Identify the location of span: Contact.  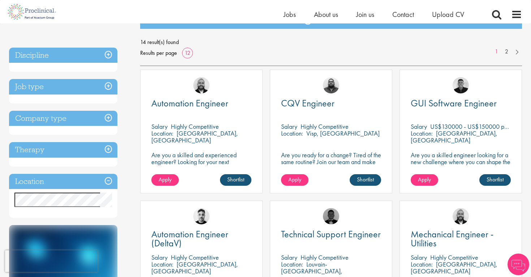
(403, 14).